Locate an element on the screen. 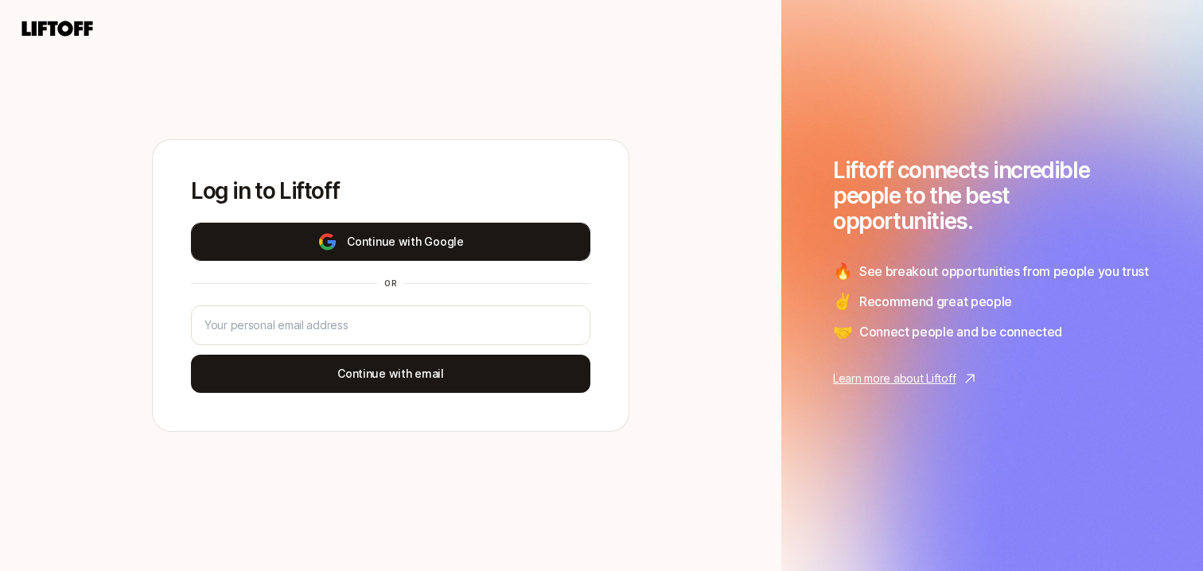 This screenshot has width=1203, height=571. button: Continue with Google is located at coordinates (391, 242).